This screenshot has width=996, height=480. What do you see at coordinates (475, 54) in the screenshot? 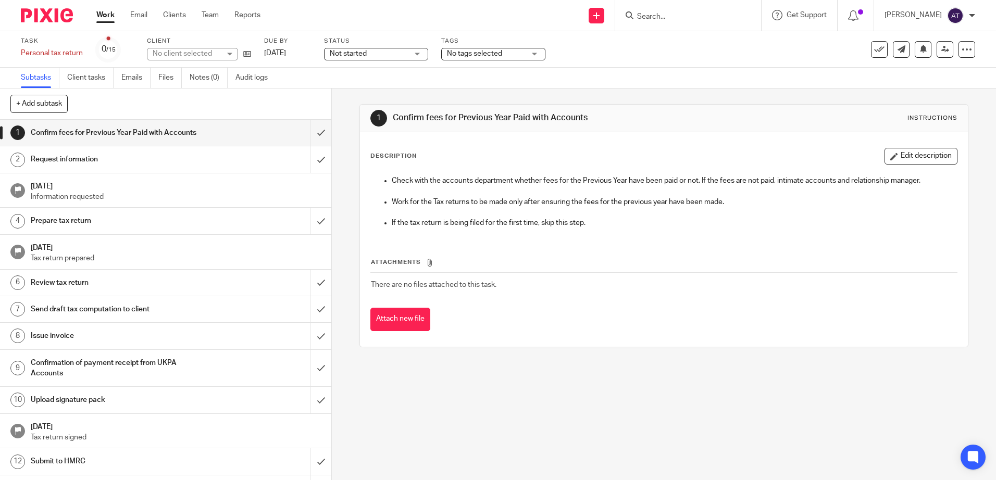
I see `span: No tags selected` at bounding box center [475, 54].